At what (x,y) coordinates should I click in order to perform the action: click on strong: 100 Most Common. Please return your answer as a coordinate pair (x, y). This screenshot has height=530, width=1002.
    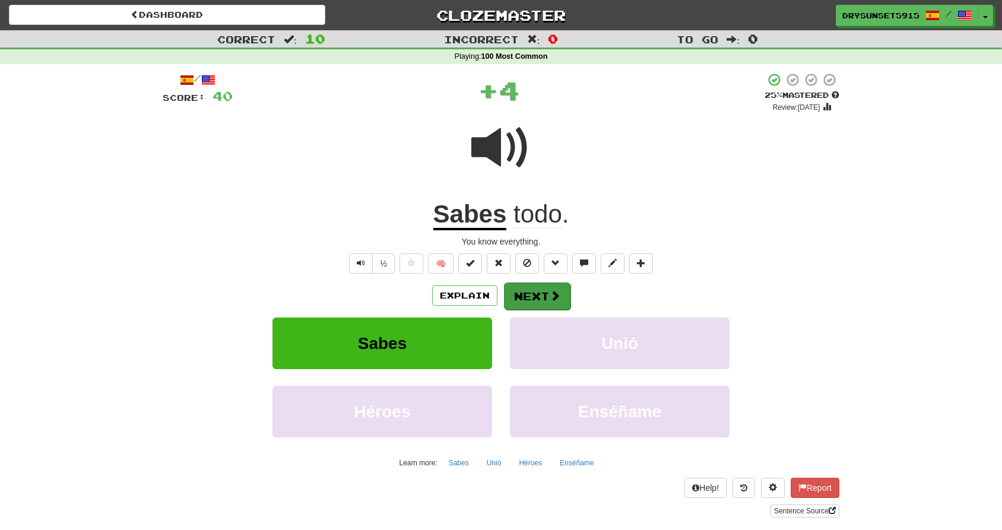
    Looking at the image, I should click on (514, 56).